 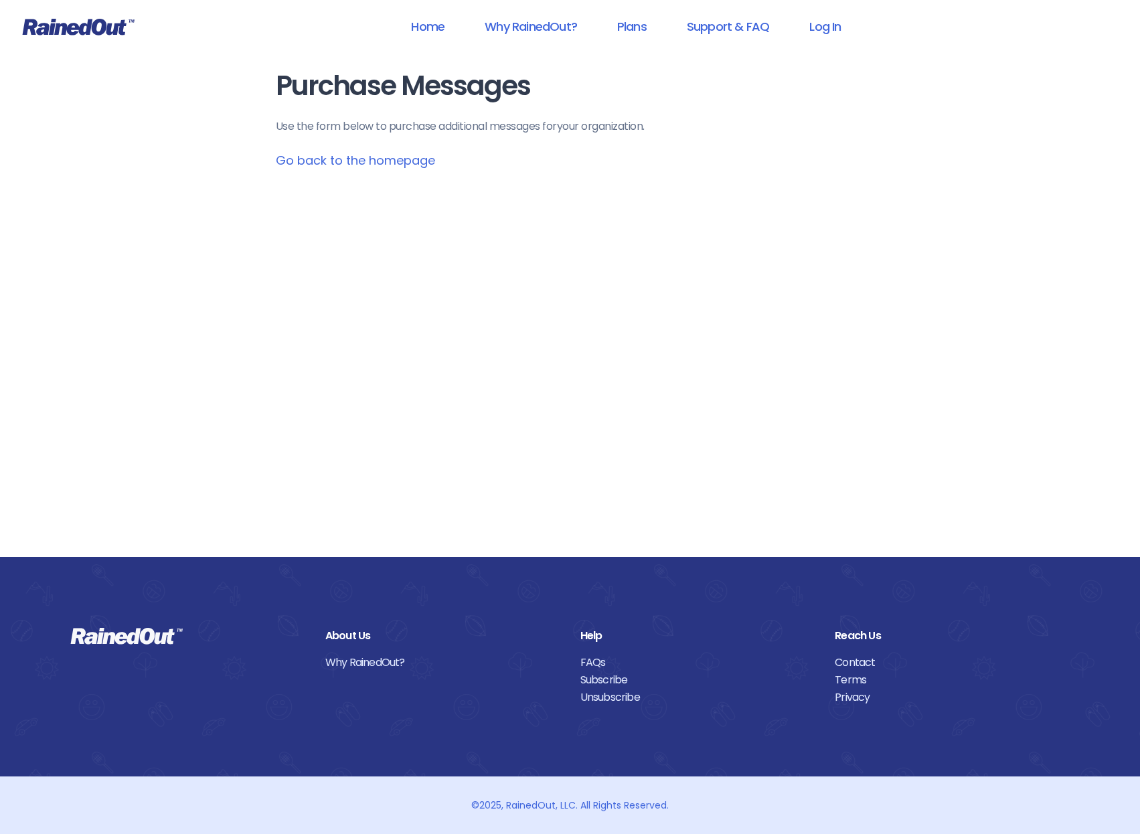 What do you see at coordinates (824, 26) in the screenshot?
I see `a: Log In` at bounding box center [824, 26].